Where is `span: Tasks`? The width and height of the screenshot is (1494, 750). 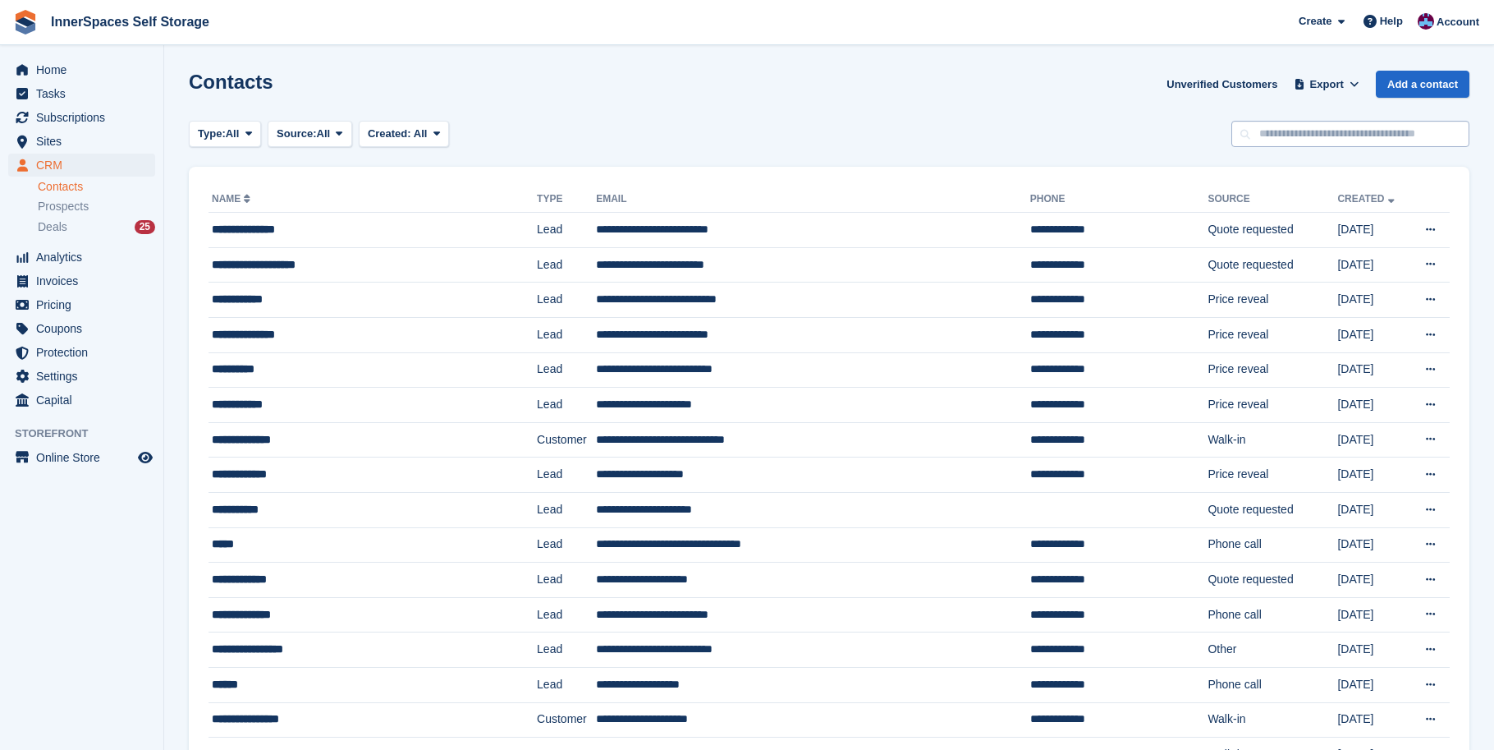 span: Tasks is located at coordinates (85, 94).